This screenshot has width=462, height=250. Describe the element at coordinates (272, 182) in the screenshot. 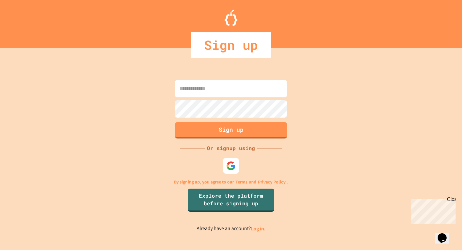

I see `a: Privacy Policy` at that location.